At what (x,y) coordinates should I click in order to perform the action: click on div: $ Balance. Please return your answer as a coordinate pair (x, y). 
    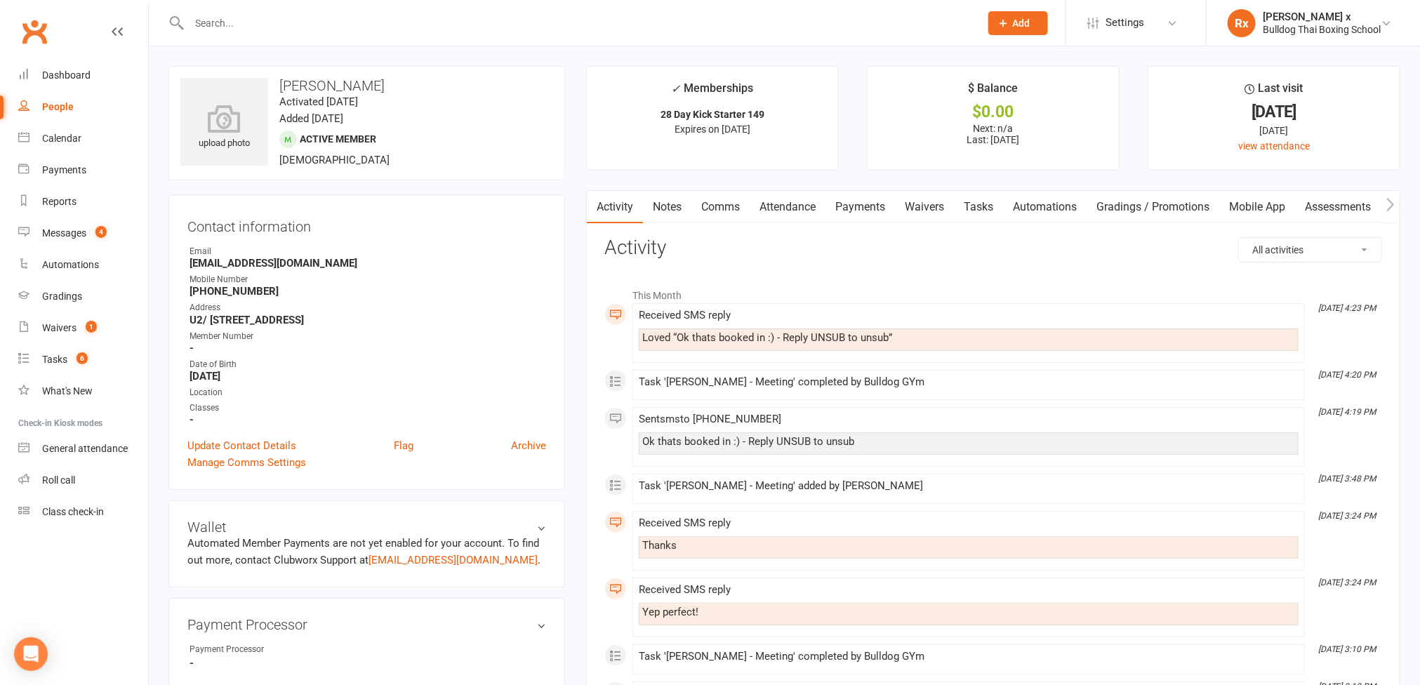
    Looking at the image, I should click on (993, 92).